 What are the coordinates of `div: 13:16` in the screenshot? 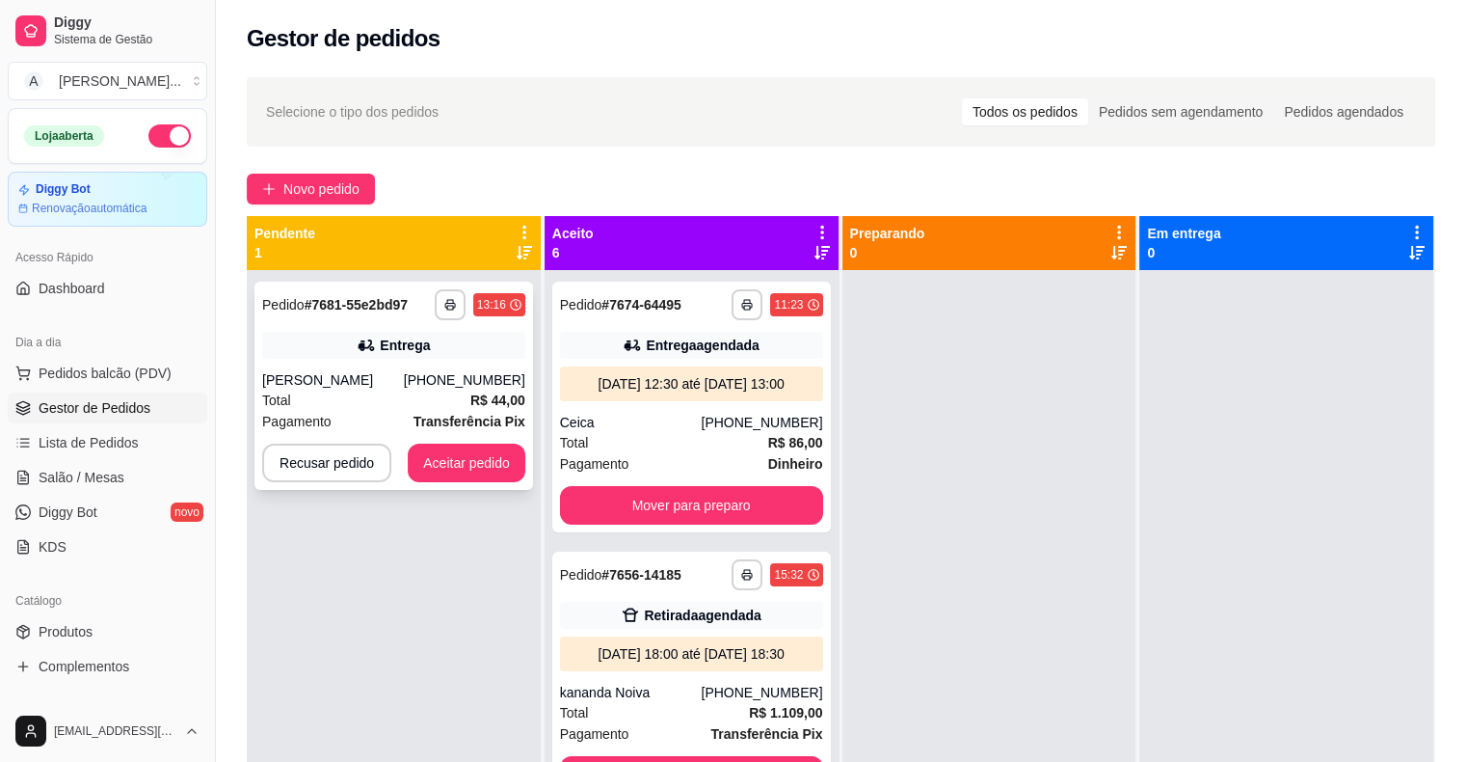 It's located at (492, 305).